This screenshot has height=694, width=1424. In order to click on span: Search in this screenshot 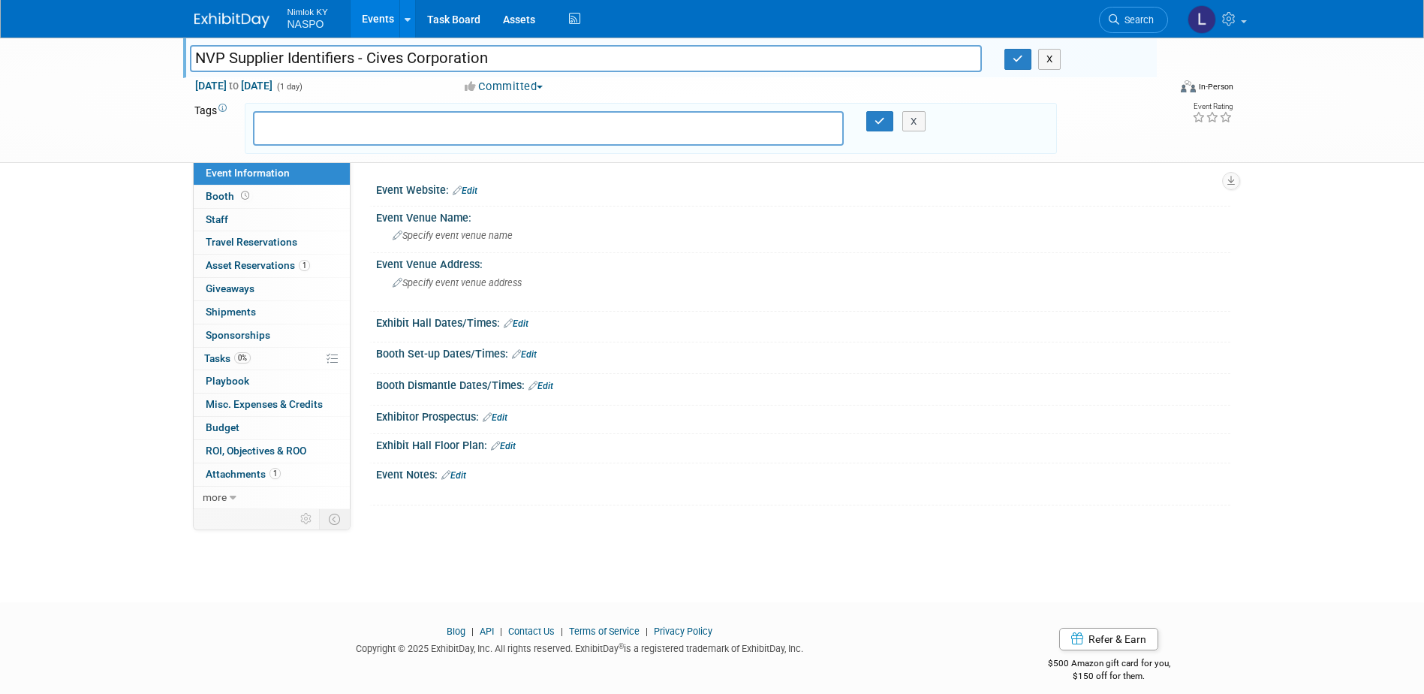, I will do `click(1136, 20)`.